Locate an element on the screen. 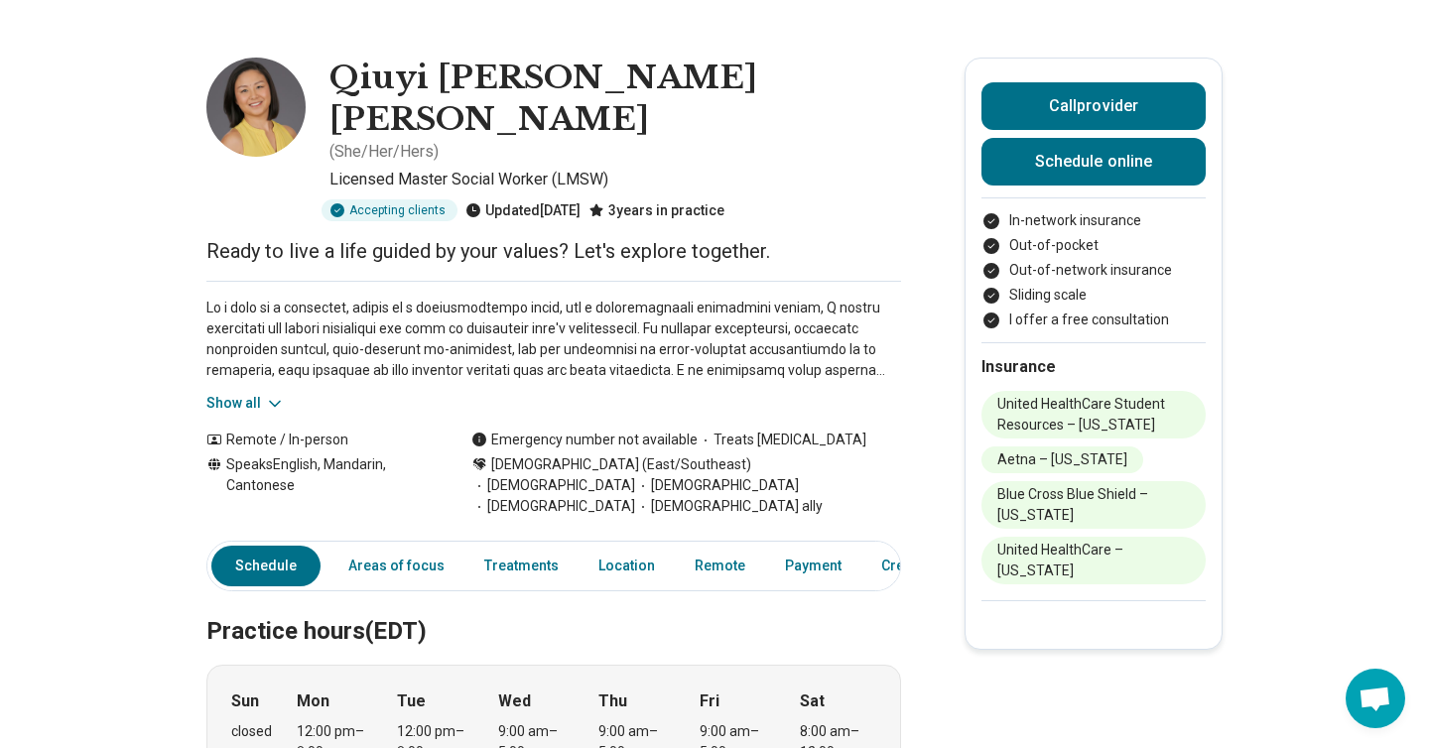 Image resolution: width=1429 pixels, height=748 pixels. div: Remote / In-person is located at coordinates (319, 440).